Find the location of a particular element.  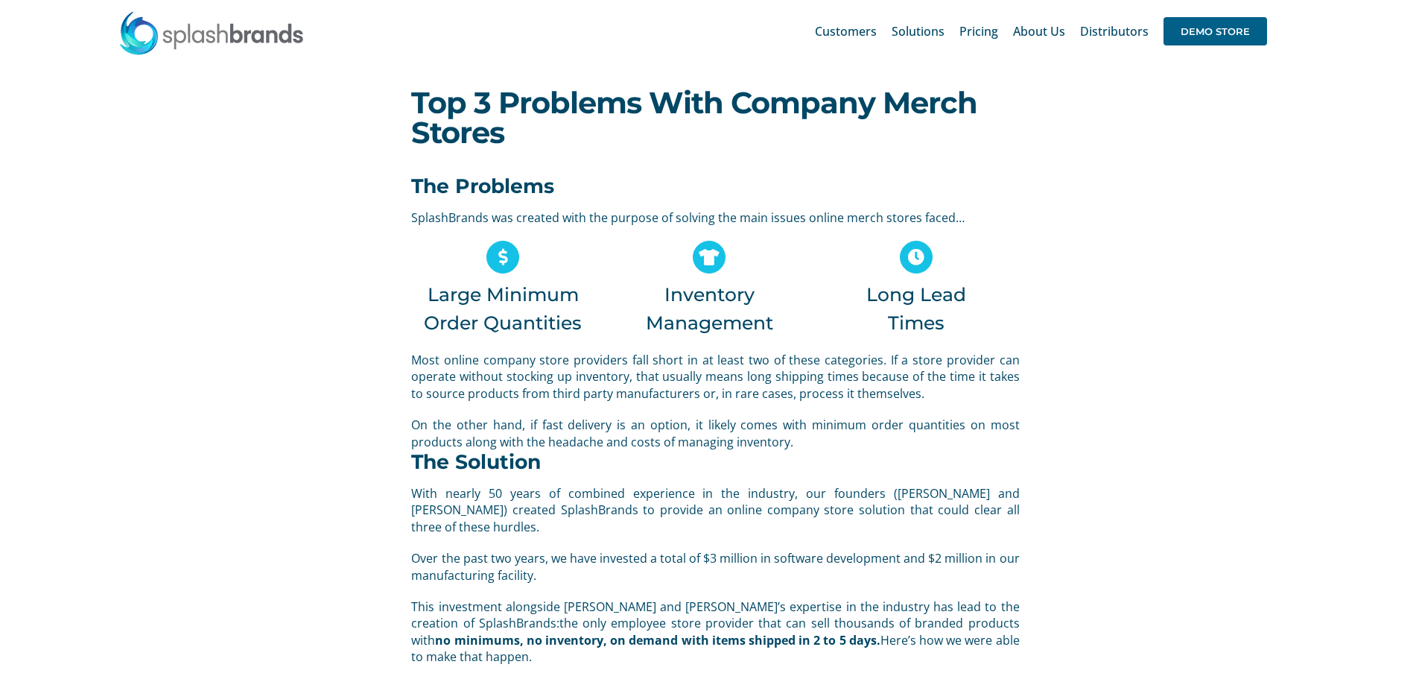

span: Most online company store providers fall short in at least two of these categories. If a store pr... is located at coordinates (715, 376).